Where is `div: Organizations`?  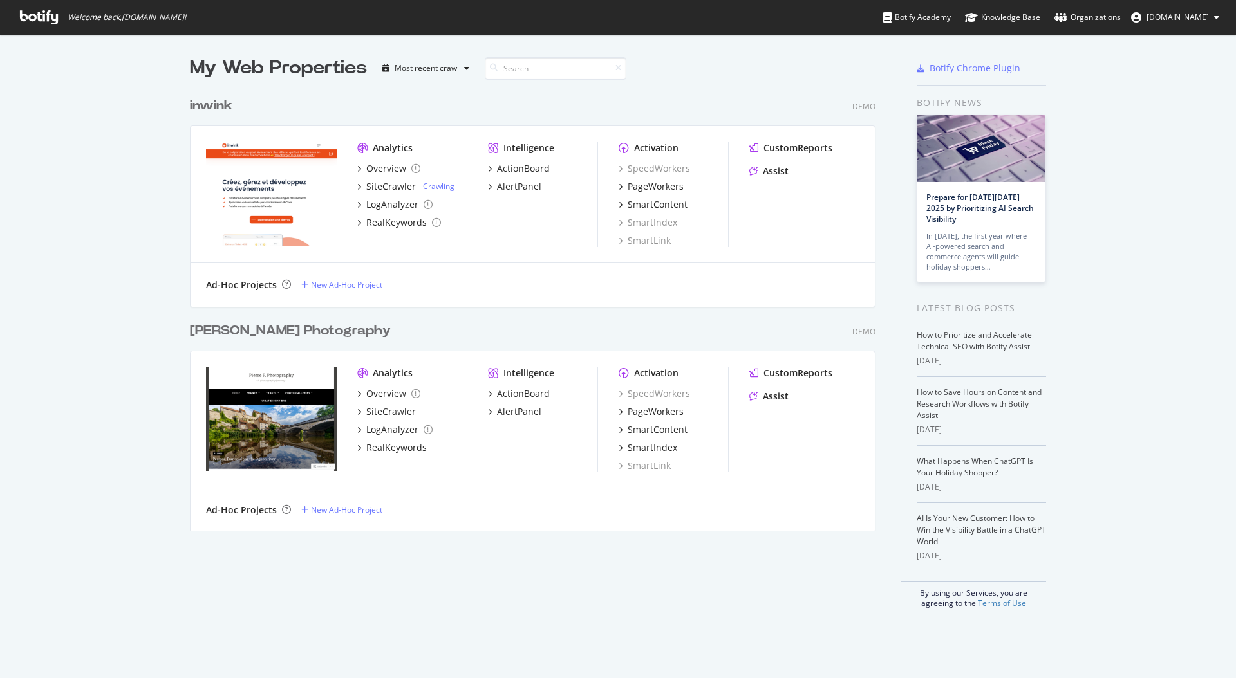
div: Organizations is located at coordinates (1087, 17).